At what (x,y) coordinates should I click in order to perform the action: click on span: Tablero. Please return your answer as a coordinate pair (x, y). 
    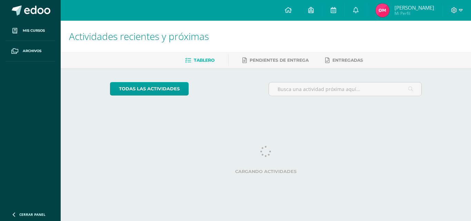
    Looking at the image, I should click on (204, 60).